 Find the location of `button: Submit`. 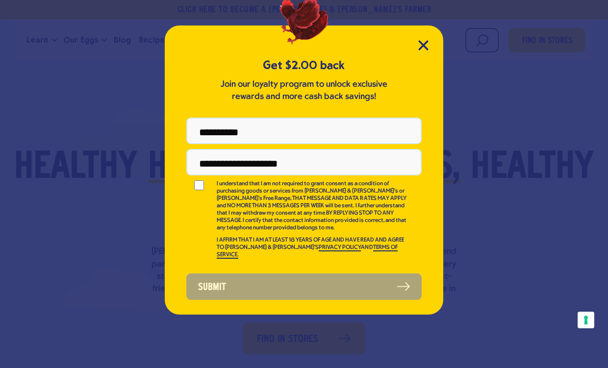

button: Submit is located at coordinates (304, 287).